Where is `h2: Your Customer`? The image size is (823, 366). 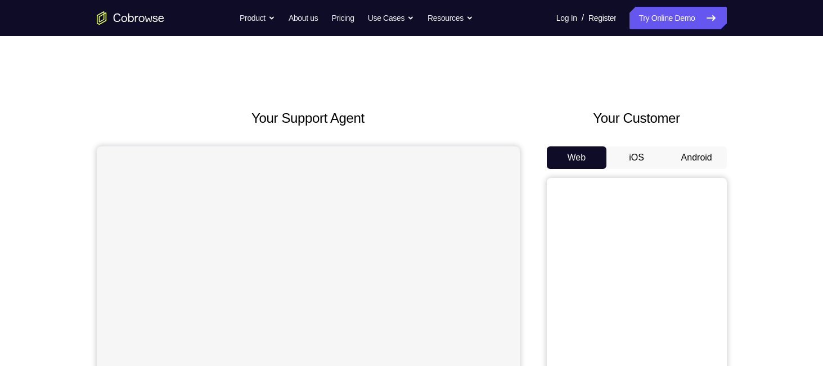 h2: Your Customer is located at coordinates (637, 118).